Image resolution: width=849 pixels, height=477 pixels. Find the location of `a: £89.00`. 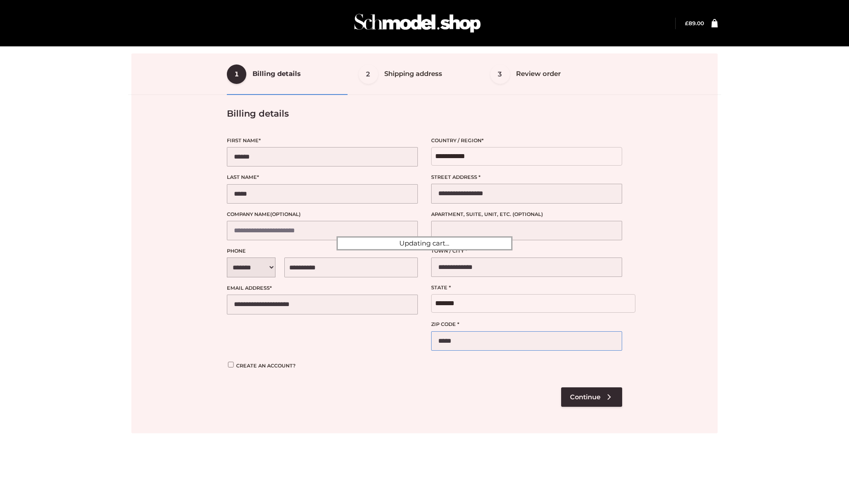

a: £89.00 is located at coordinates (694, 23).